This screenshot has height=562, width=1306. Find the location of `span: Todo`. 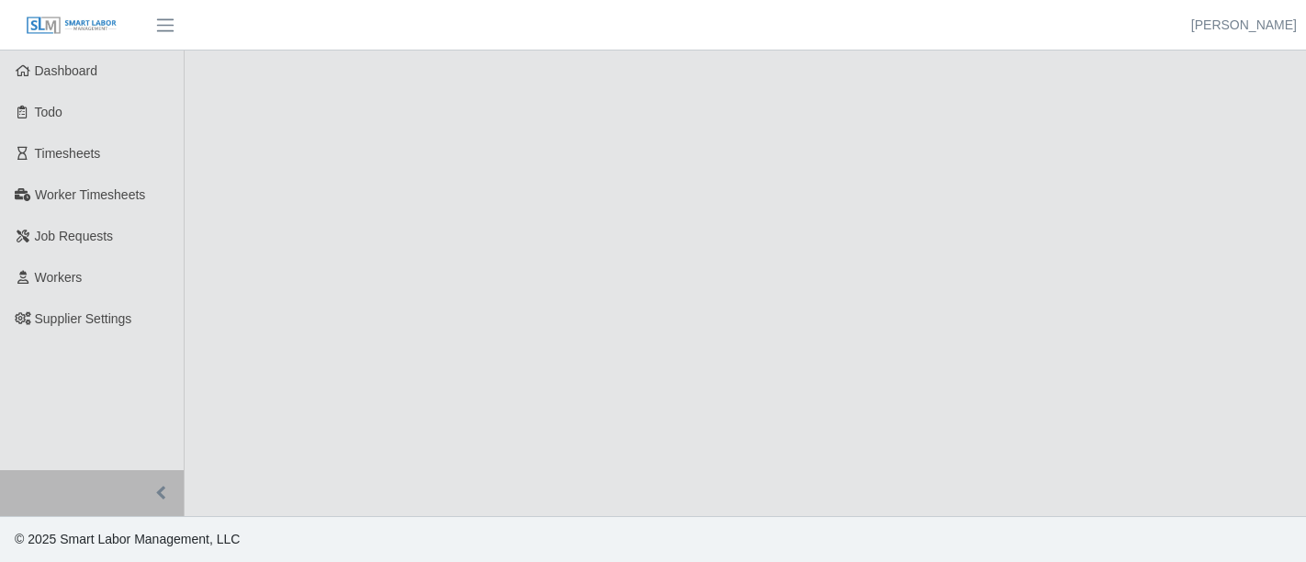

span: Todo is located at coordinates (49, 112).